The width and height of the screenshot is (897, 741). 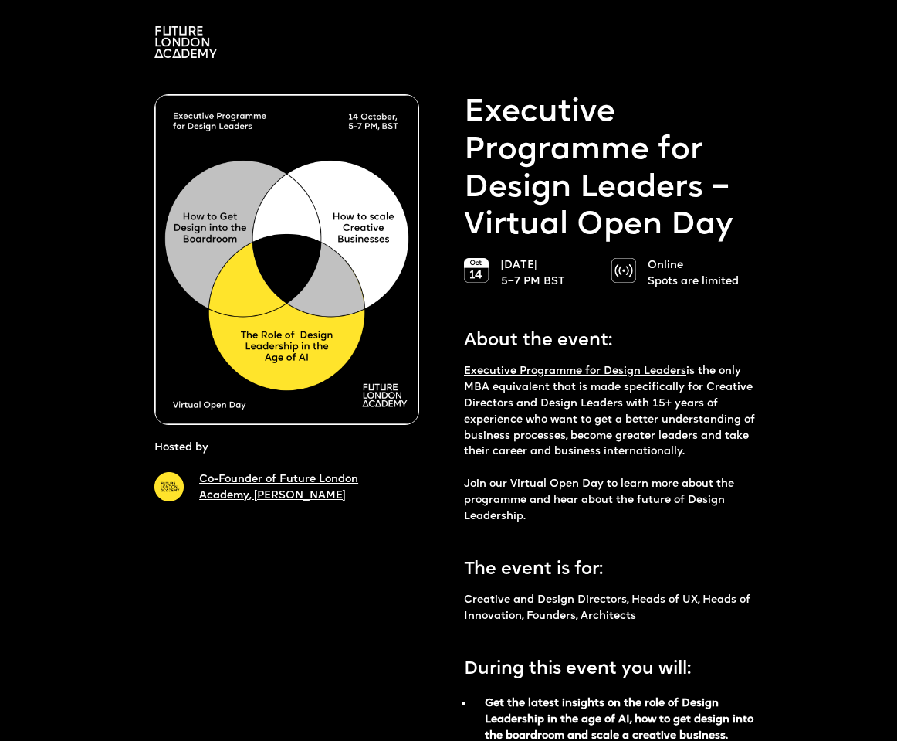 I want to click on p: During this event you will:, so click(x=611, y=666).